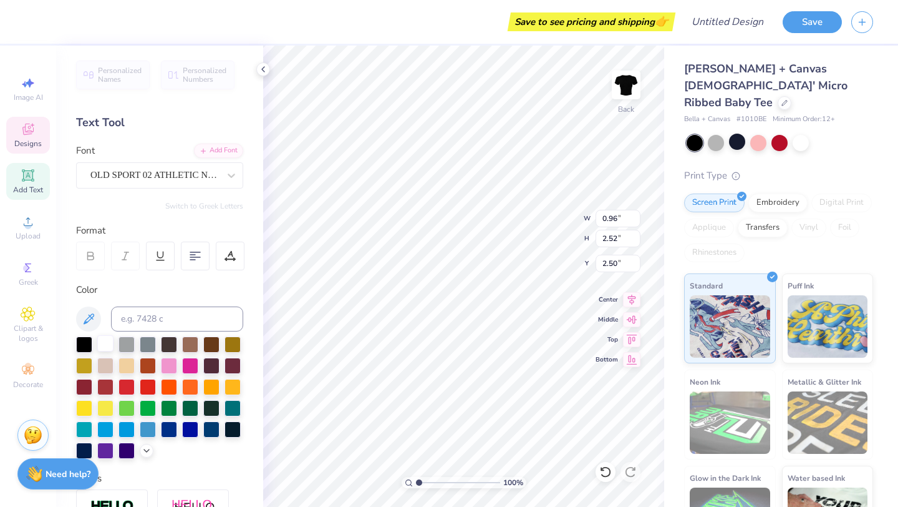 Image resolution: width=898 pixels, height=507 pixels. What do you see at coordinates (828, 422) in the screenshot?
I see `img: Metallic & Glitter Ink` at bounding box center [828, 422].